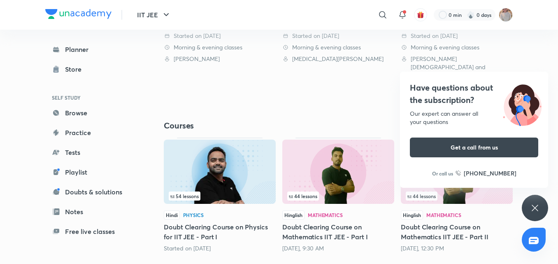 The width and height of the screenshot is (558, 264). What do you see at coordinates (474, 94) in the screenshot?
I see `h4: Have questions about the subscription?` at bounding box center [474, 94].